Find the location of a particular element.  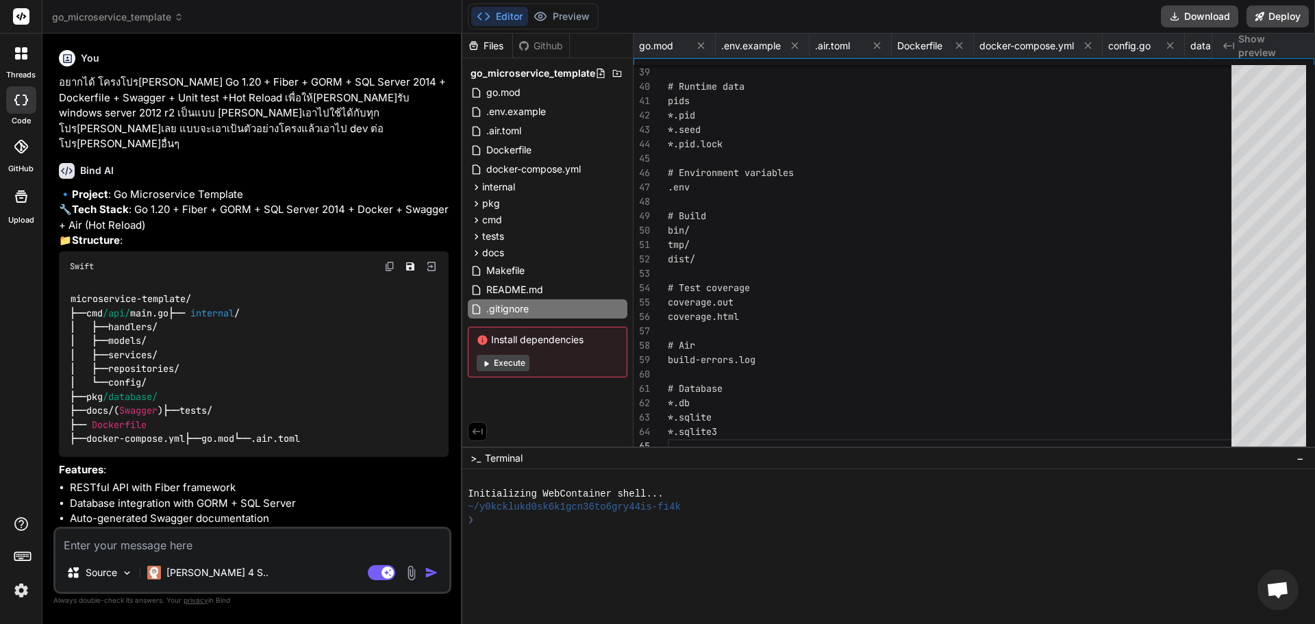

div: 44 is located at coordinates (642, 144).